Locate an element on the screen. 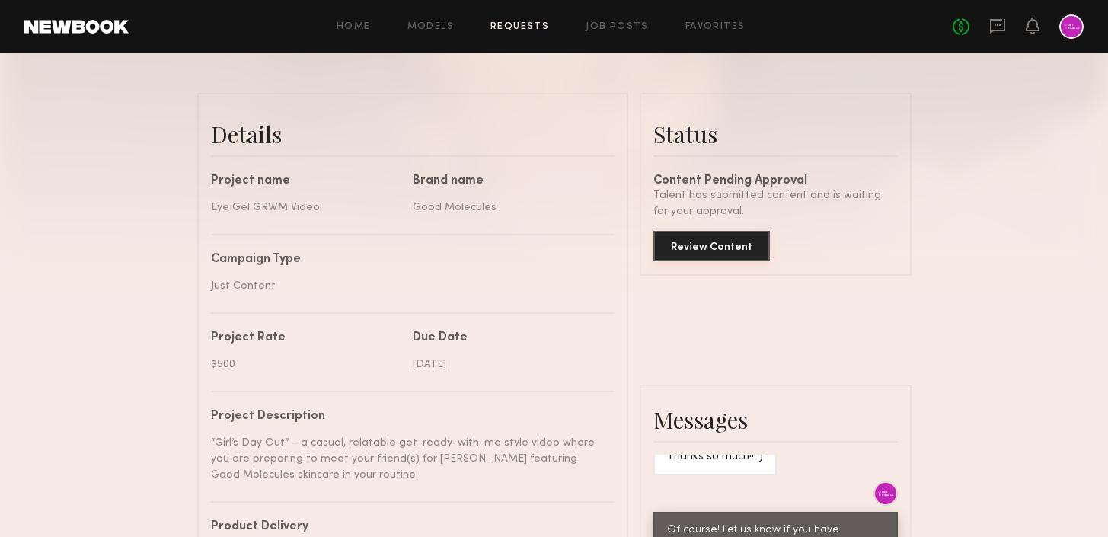  div: Messages is located at coordinates (775, 420).